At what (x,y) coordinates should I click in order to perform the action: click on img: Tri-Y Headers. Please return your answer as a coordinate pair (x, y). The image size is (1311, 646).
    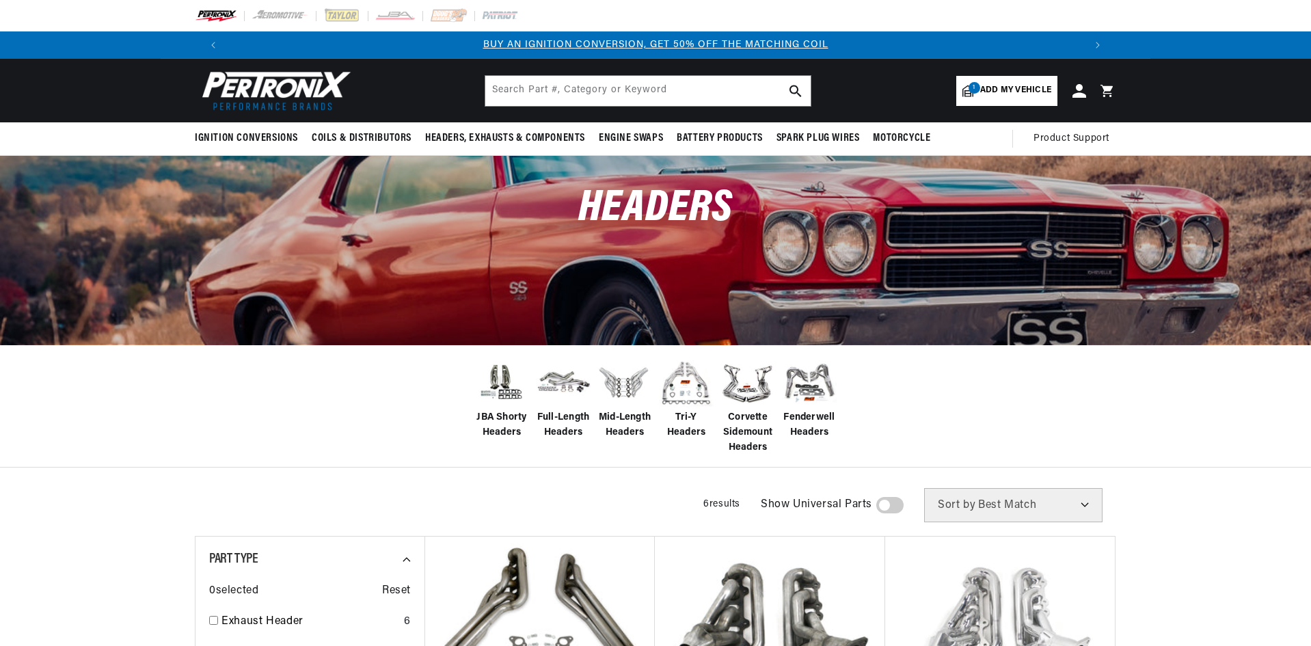
    Looking at the image, I should click on (686, 383).